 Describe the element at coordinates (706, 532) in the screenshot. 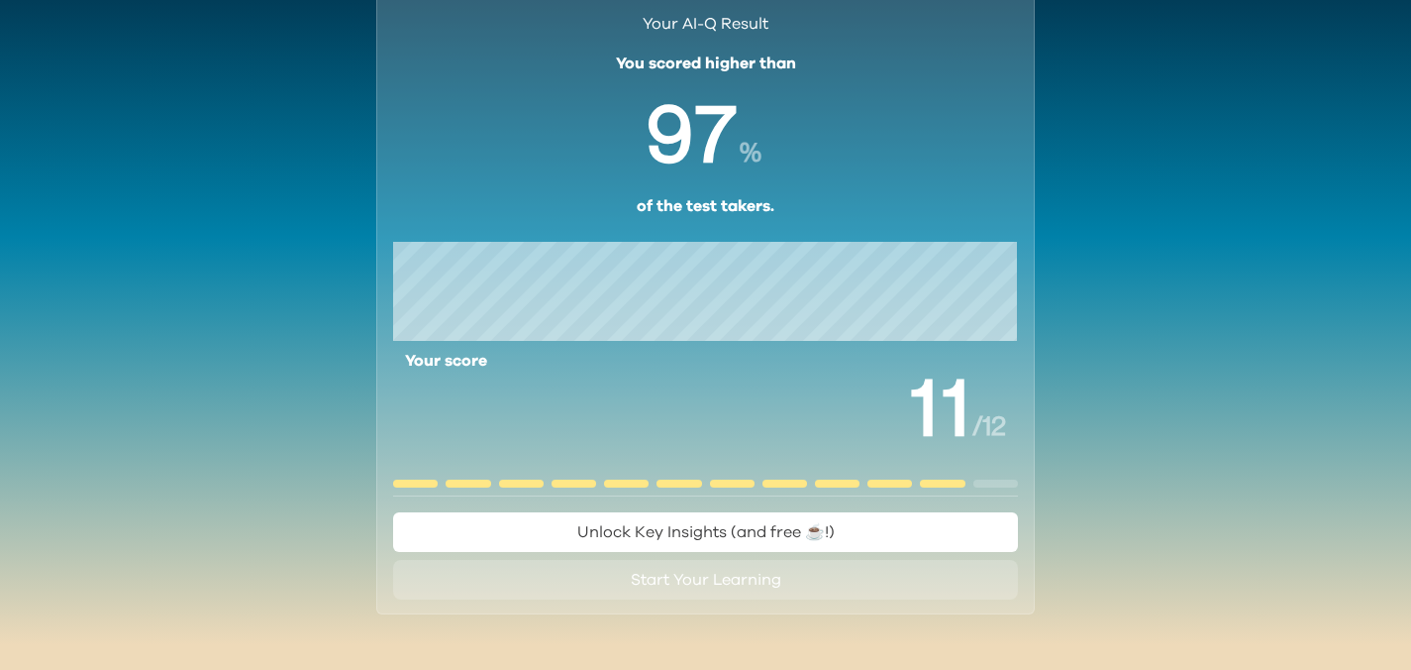

I see `span: Unlock Key Insights (and free ☕️!)` at that location.